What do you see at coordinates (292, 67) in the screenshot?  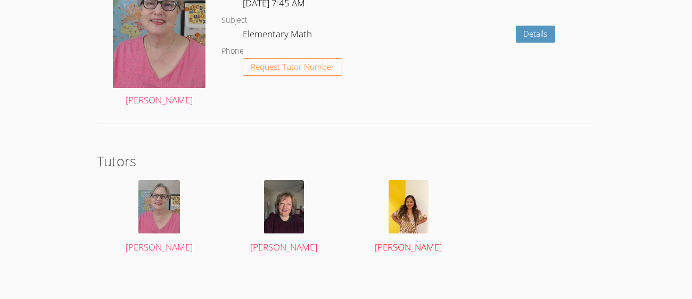 I see `span: Request Tutor Number` at bounding box center [292, 67].